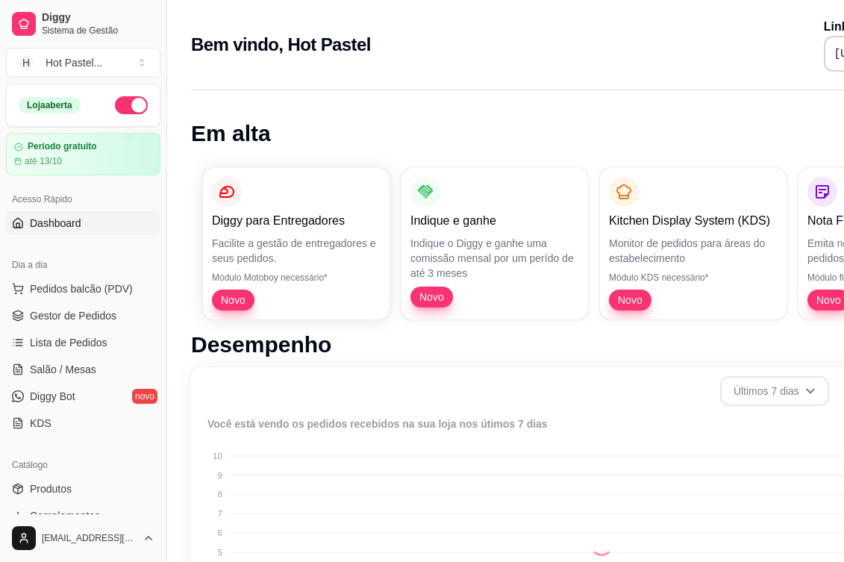 This screenshot has width=844, height=562. Describe the element at coordinates (220, 475) in the screenshot. I see `tspan: 9` at that location.